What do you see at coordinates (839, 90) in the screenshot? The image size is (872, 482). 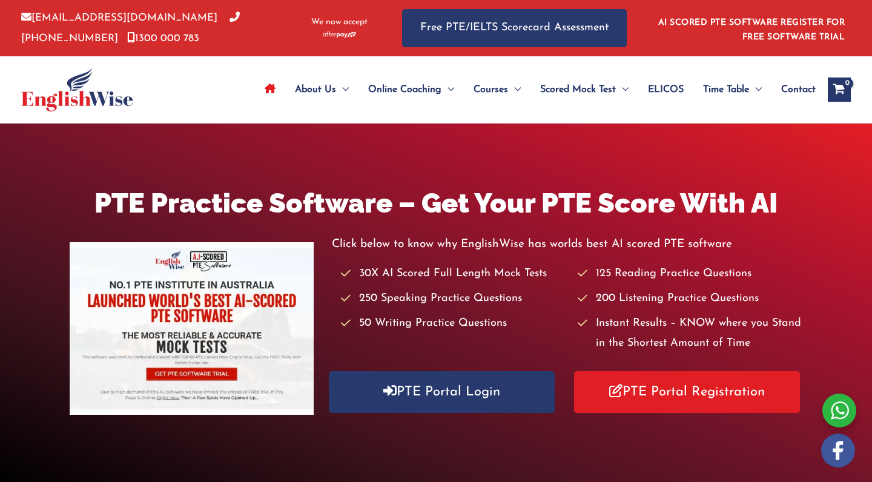 I see `a: View Shopping Cart, empty` at bounding box center [839, 90].